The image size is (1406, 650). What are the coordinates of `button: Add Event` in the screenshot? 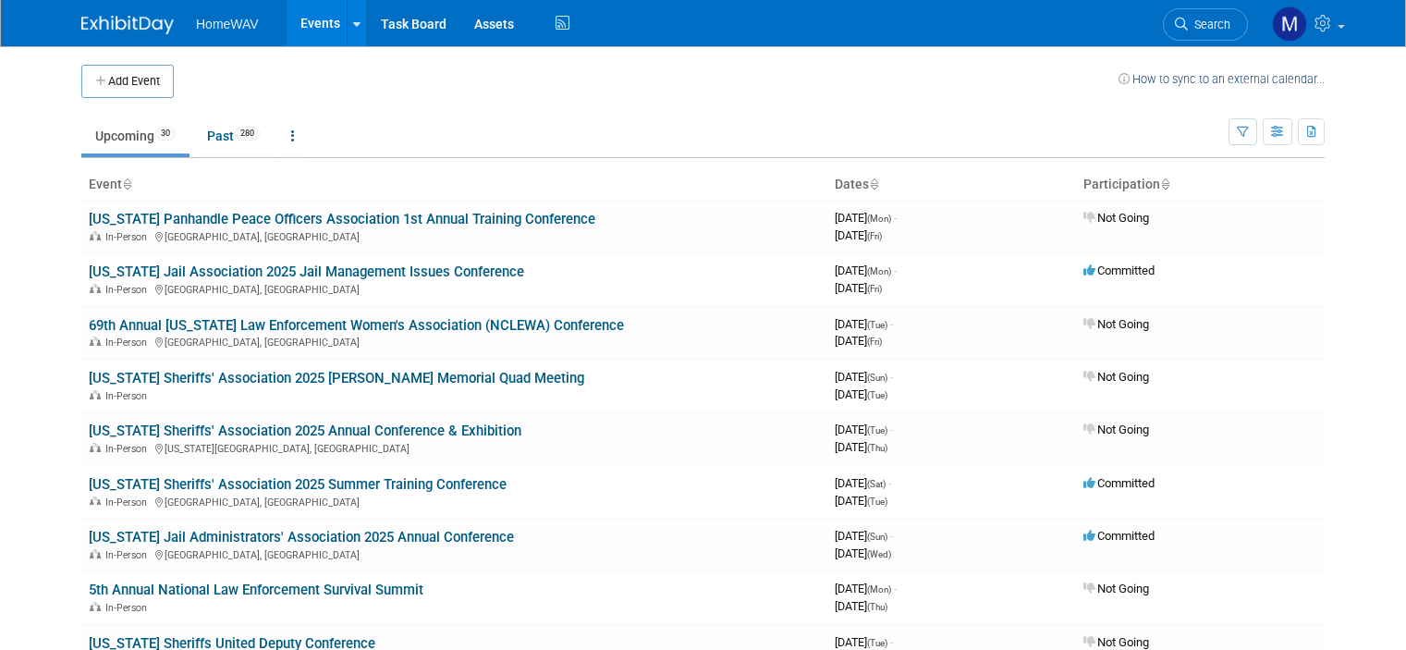 It's located at (128, 81).